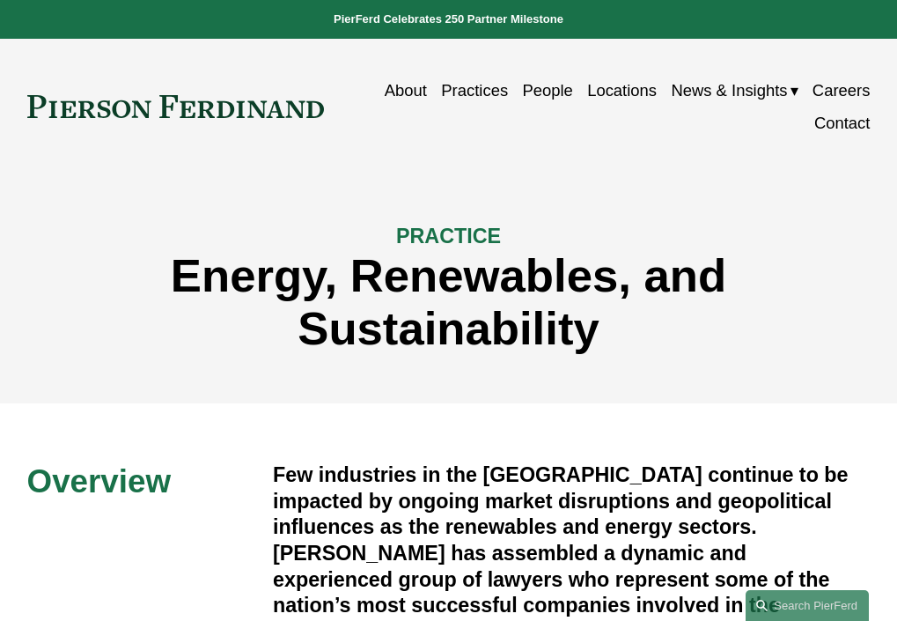  I want to click on span: News & Insights, so click(729, 90).